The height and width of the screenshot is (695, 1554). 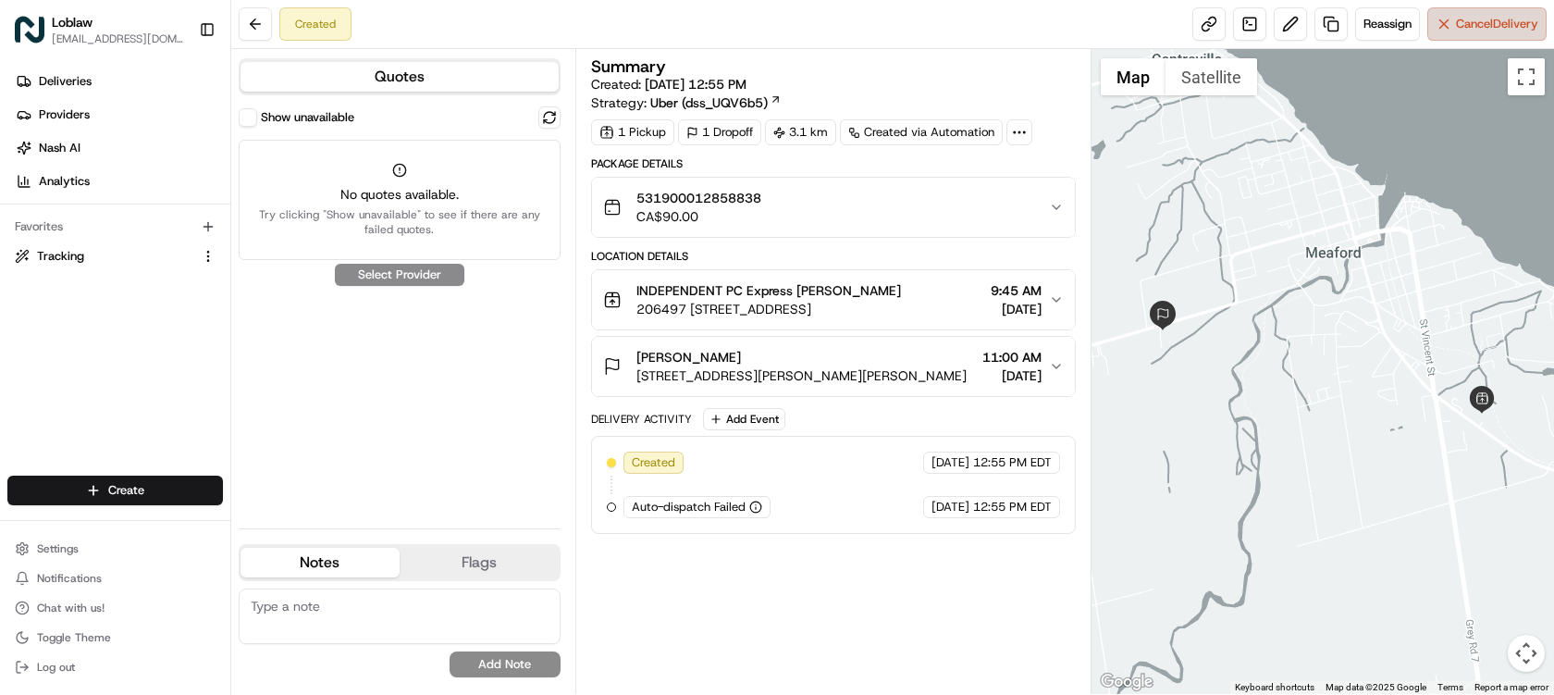 I want to click on button: Log out, so click(x=115, y=667).